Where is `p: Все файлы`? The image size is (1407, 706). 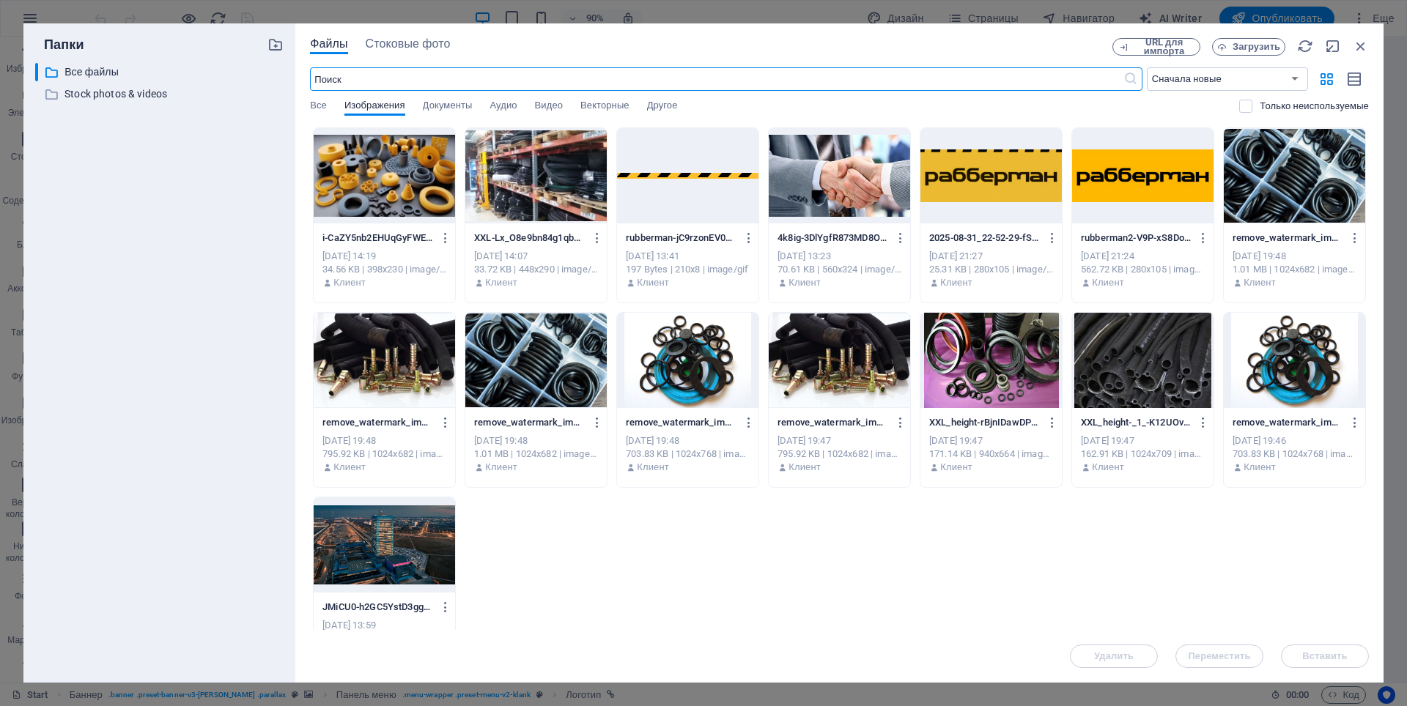
p: Все файлы is located at coordinates (160, 72).